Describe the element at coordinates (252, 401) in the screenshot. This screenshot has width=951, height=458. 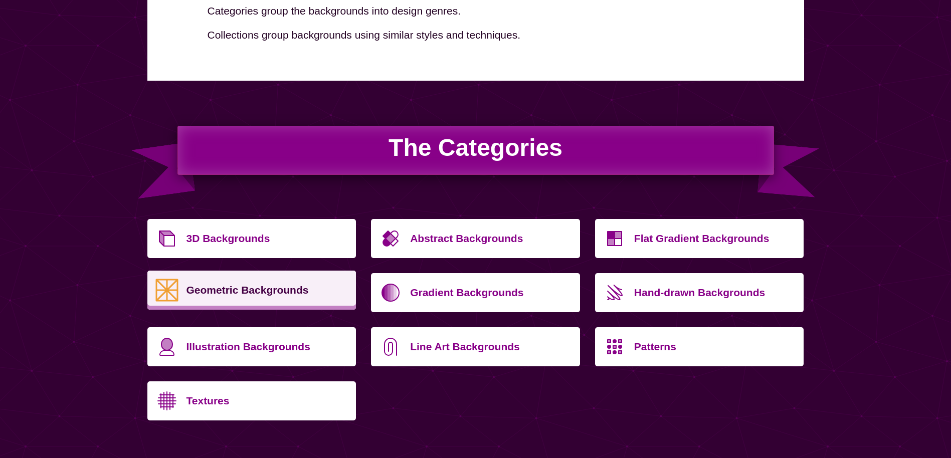
I see `a: Textures` at that location.